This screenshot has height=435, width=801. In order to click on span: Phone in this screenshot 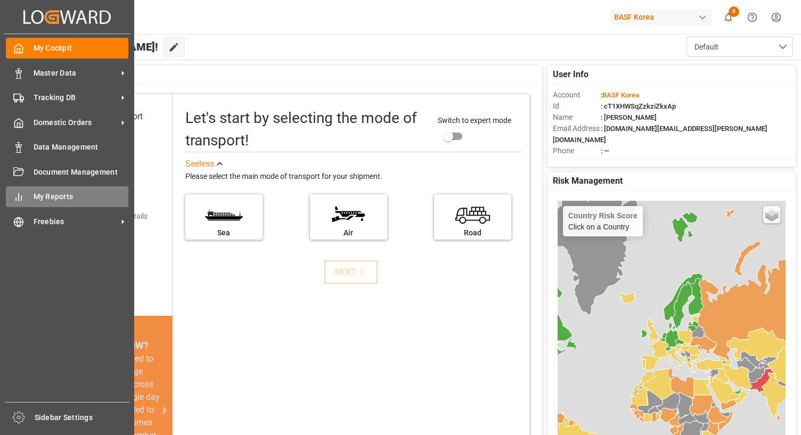, I will do `click(577, 151)`.